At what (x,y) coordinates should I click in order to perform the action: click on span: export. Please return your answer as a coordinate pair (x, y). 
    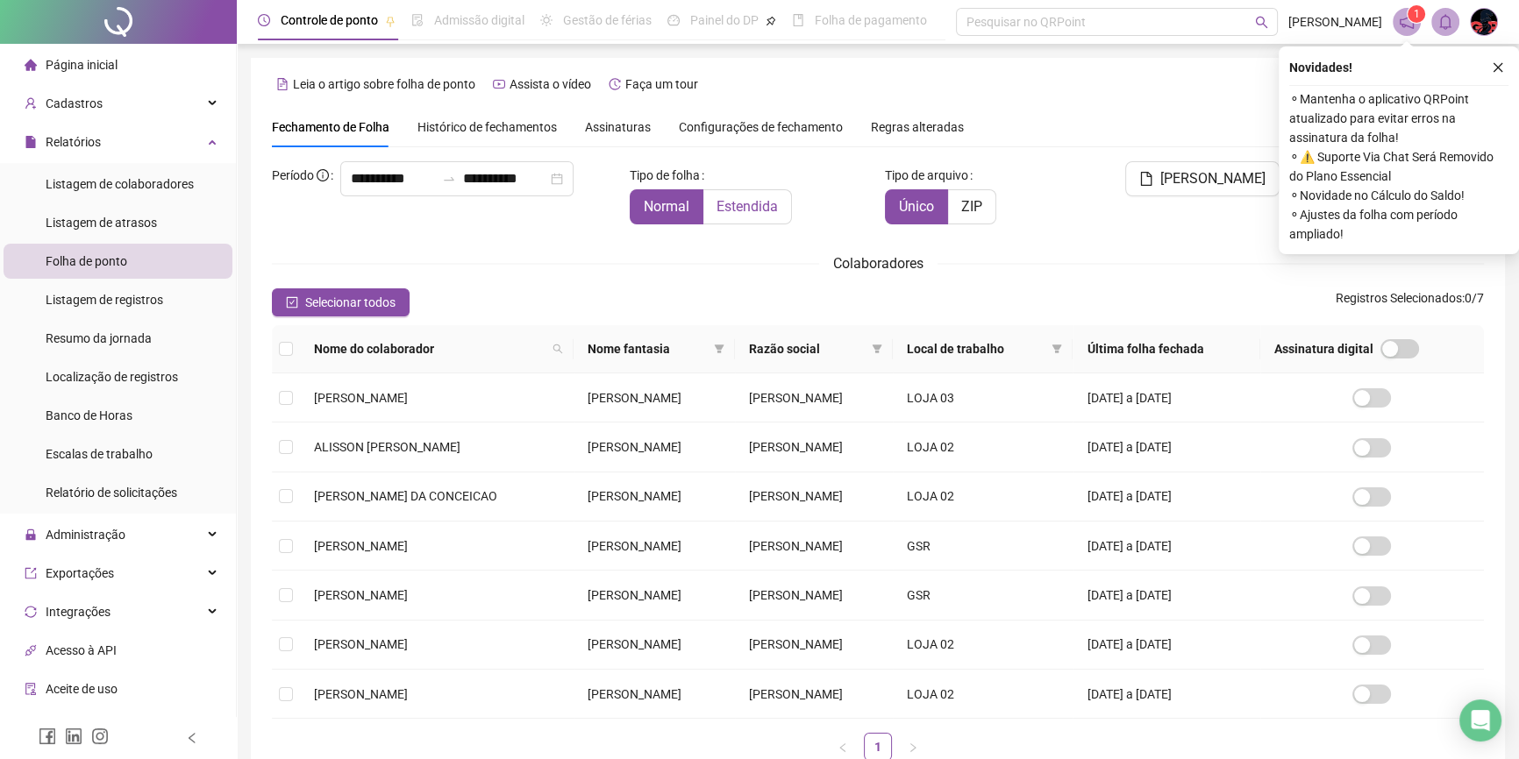
    Looking at the image, I should click on (31, 573).